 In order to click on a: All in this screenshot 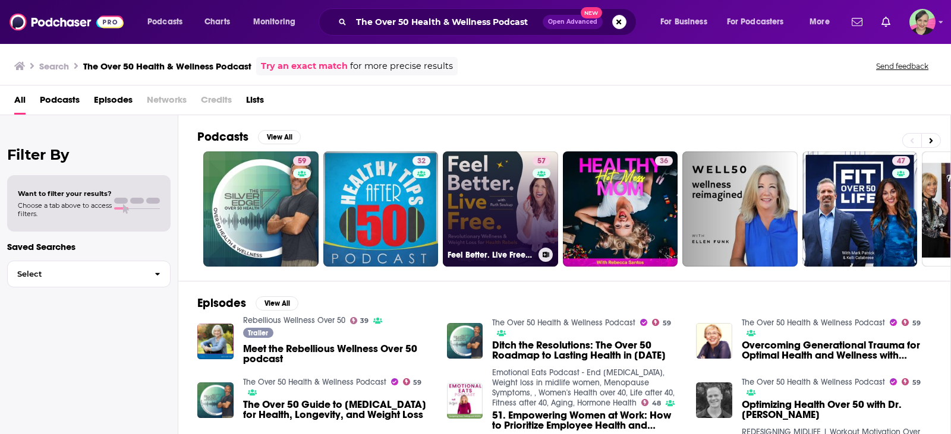, I will do `click(20, 102)`.